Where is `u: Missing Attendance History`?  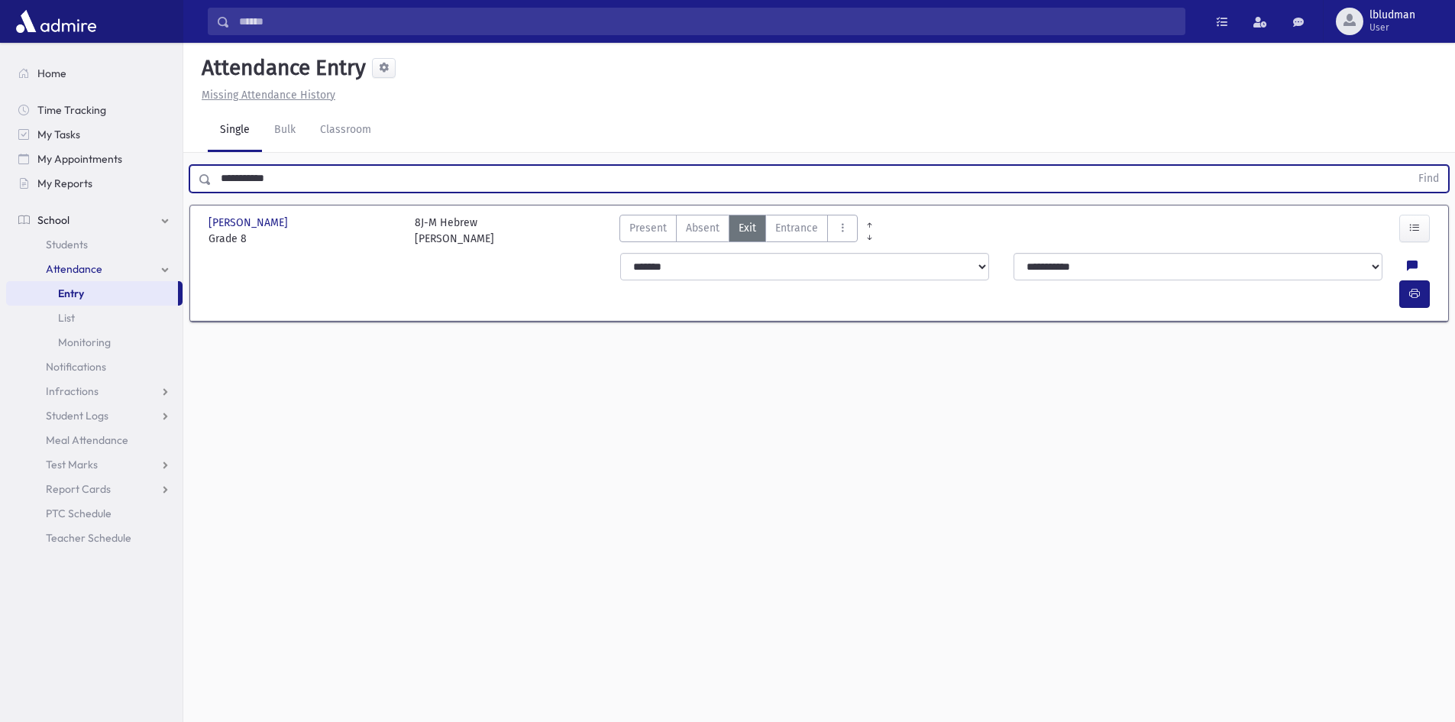 u: Missing Attendance History is located at coordinates (268, 95).